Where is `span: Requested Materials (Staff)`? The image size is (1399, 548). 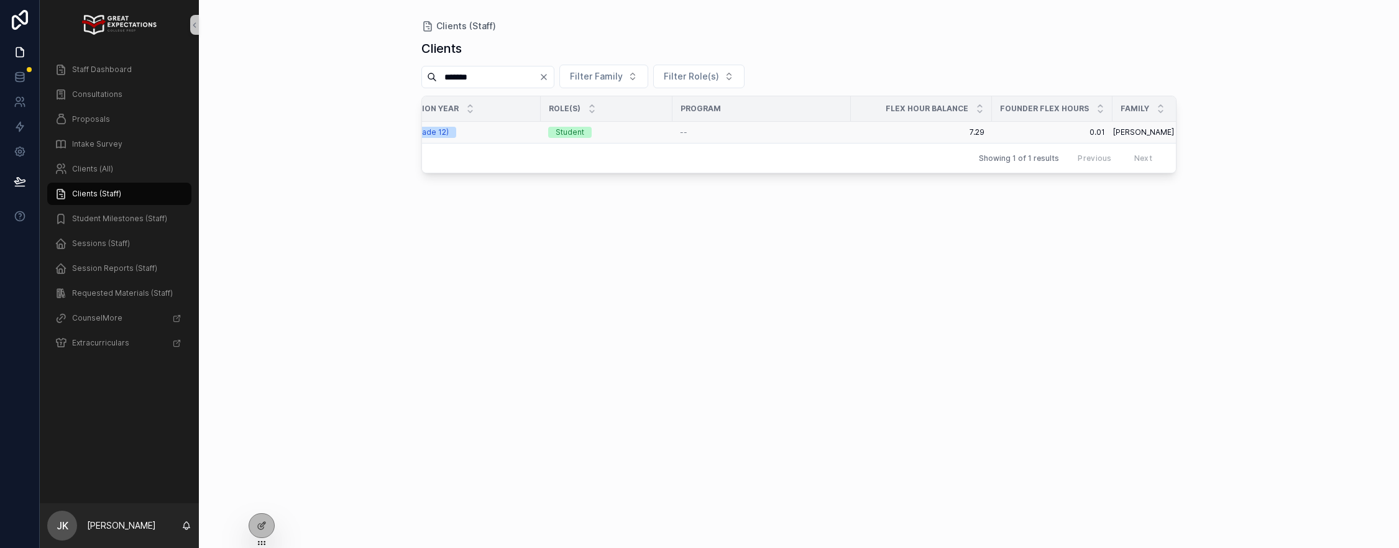
span: Requested Materials (Staff) is located at coordinates (122, 293).